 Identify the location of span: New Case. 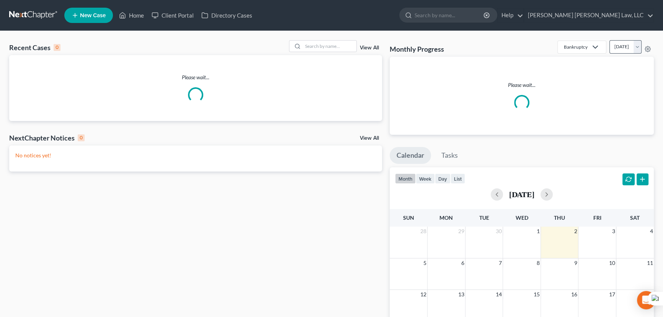
(93, 15).